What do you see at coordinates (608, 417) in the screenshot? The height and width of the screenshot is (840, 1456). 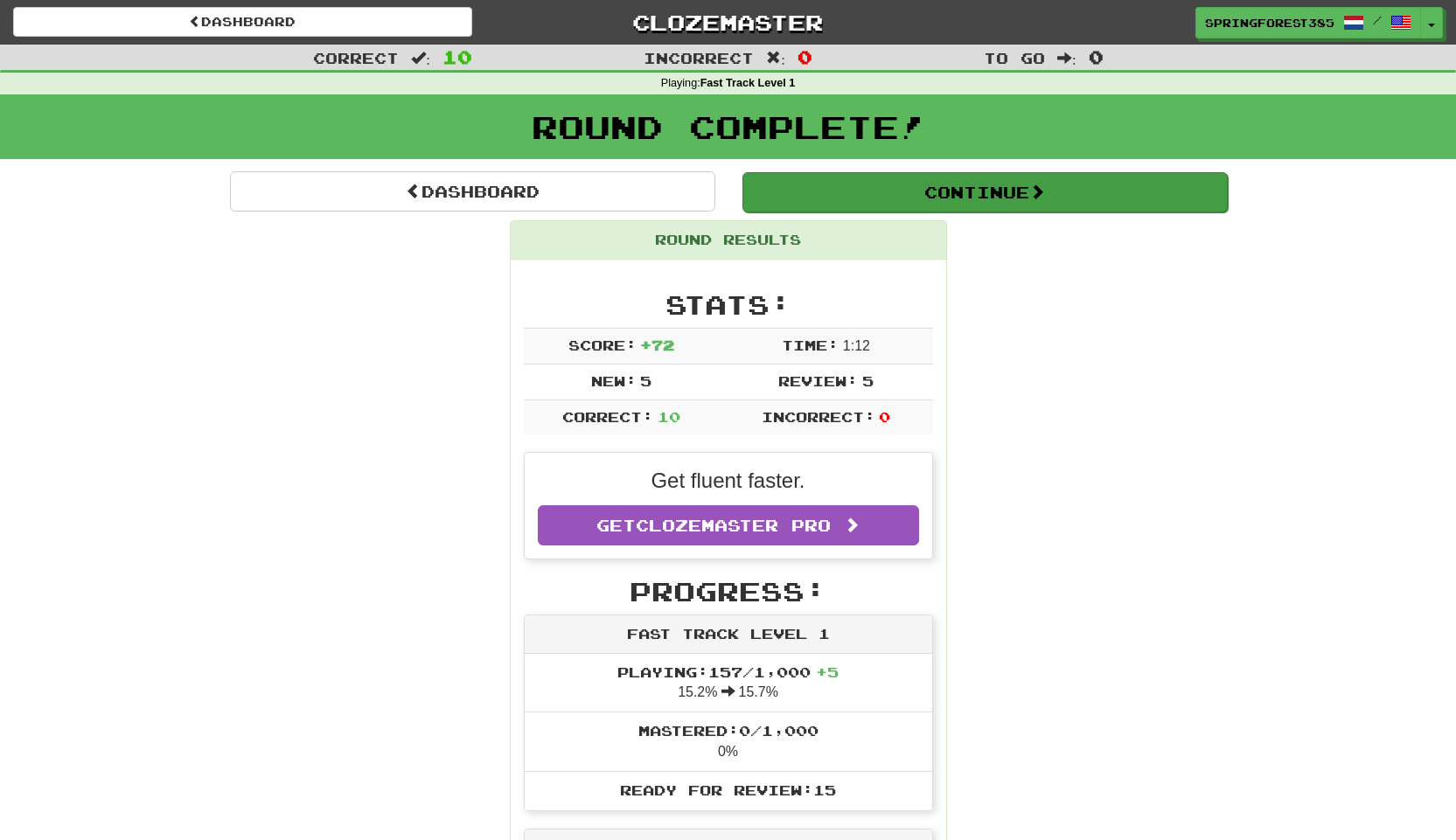 I see `span: Correct:` at bounding box center [608, 417].